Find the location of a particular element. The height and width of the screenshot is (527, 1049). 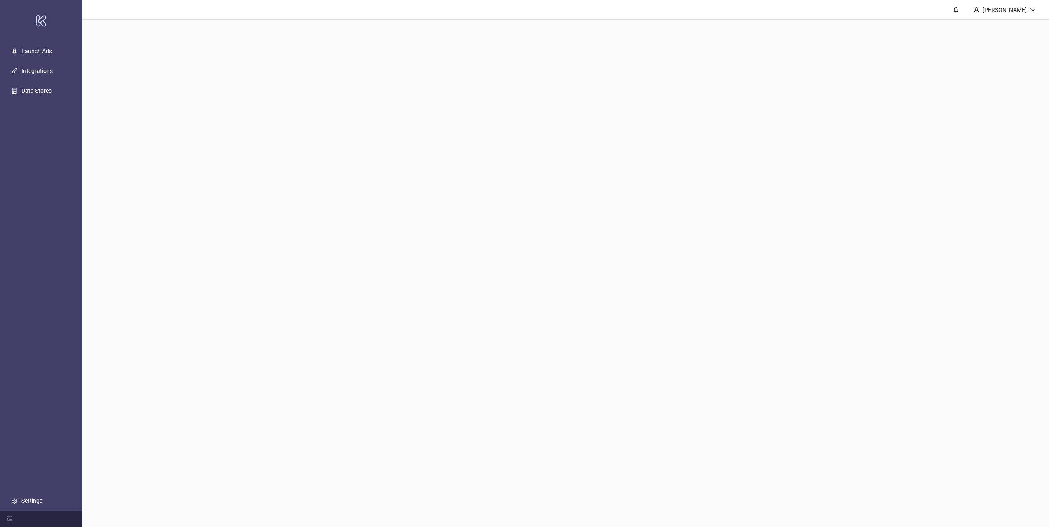

span: bell is located at coordinates (956, 9).